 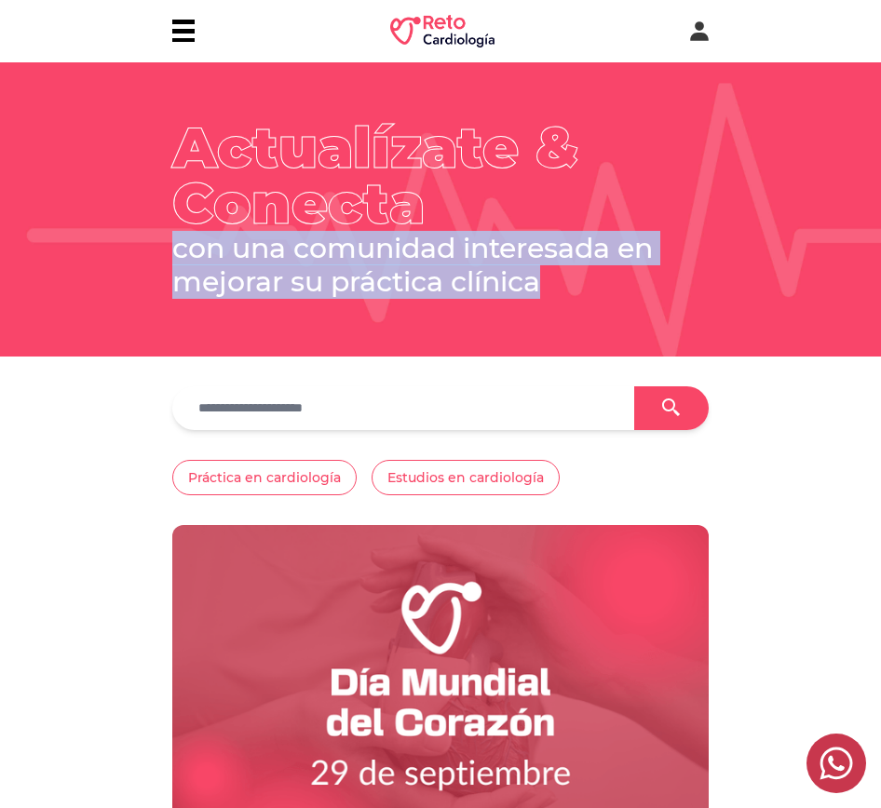 I want to click on button: Estudios en cardiología, so click(x=466, y=478).